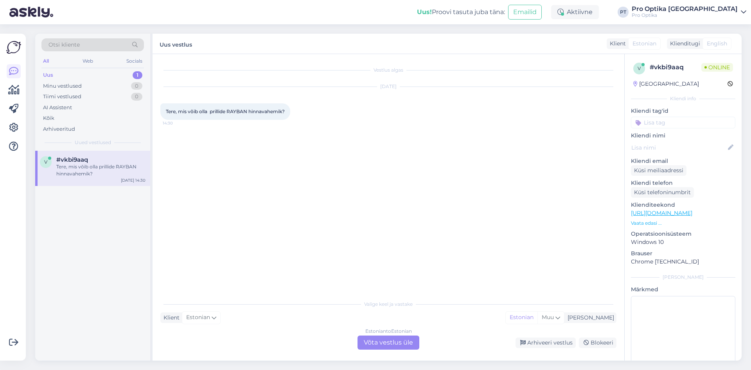 The image size is (751, 370). Describe the element at coordinates (623, 12) in the screenshot. I see `div: PT` at that location.